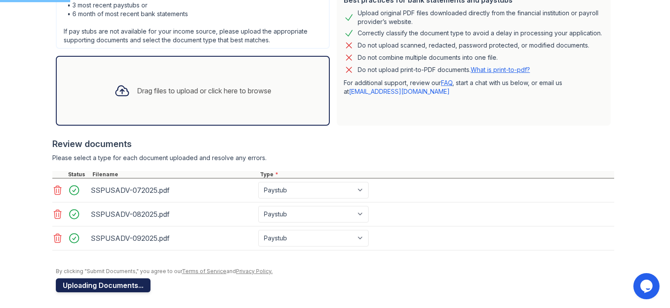 The image size is (670, 308). Describe the element at coordinates (480, 17) in the screenshot. I see `div: Upload original PDF files downloaded directly from the financial institution or payroll provider’...` at that location.